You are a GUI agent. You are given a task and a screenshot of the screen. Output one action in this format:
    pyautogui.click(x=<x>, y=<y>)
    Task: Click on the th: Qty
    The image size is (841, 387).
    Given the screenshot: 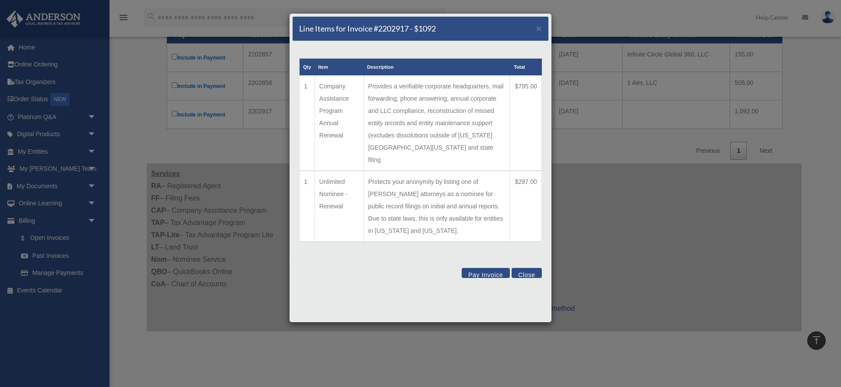 What is the action you would take?
    pyautogui.click(x=307, y=67)
    